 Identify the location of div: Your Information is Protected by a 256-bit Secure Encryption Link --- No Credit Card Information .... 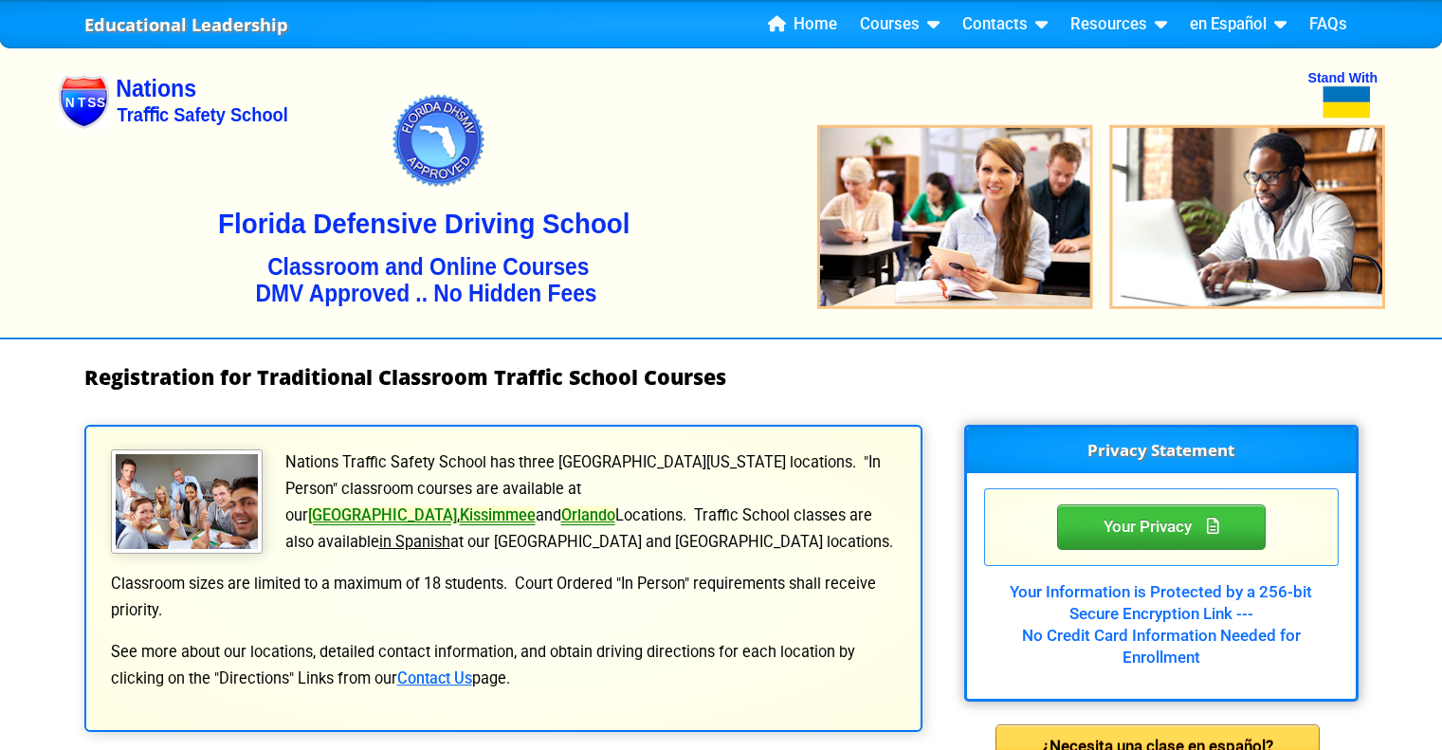
(1162, 617).